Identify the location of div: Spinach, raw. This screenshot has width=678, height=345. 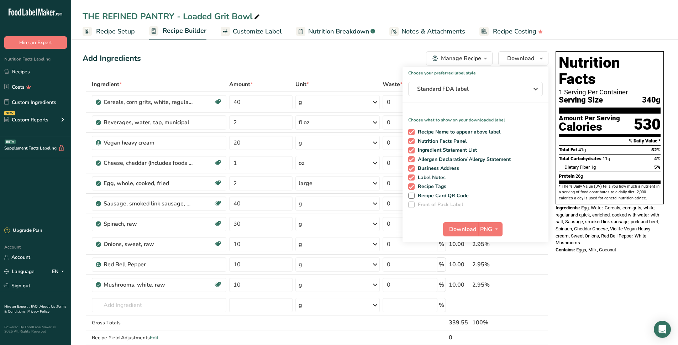
(148, 224).